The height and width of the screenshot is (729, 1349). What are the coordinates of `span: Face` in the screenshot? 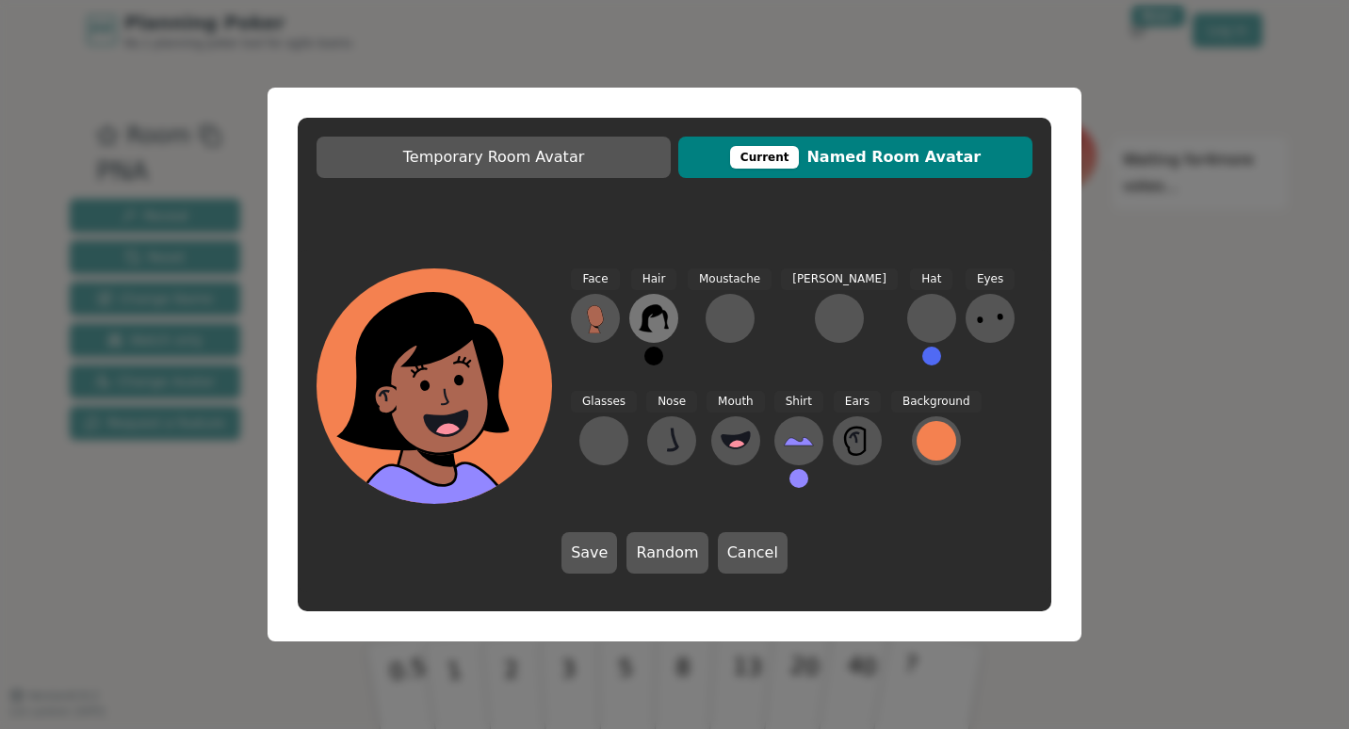 It's located at (594, 279).